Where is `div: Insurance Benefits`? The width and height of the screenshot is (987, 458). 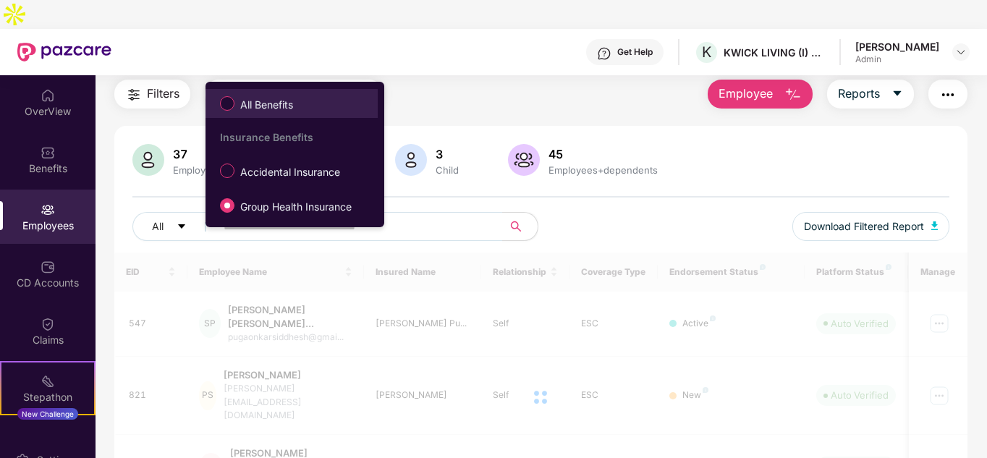 div: Insurance Benefits is located at coordinates (299, 137).